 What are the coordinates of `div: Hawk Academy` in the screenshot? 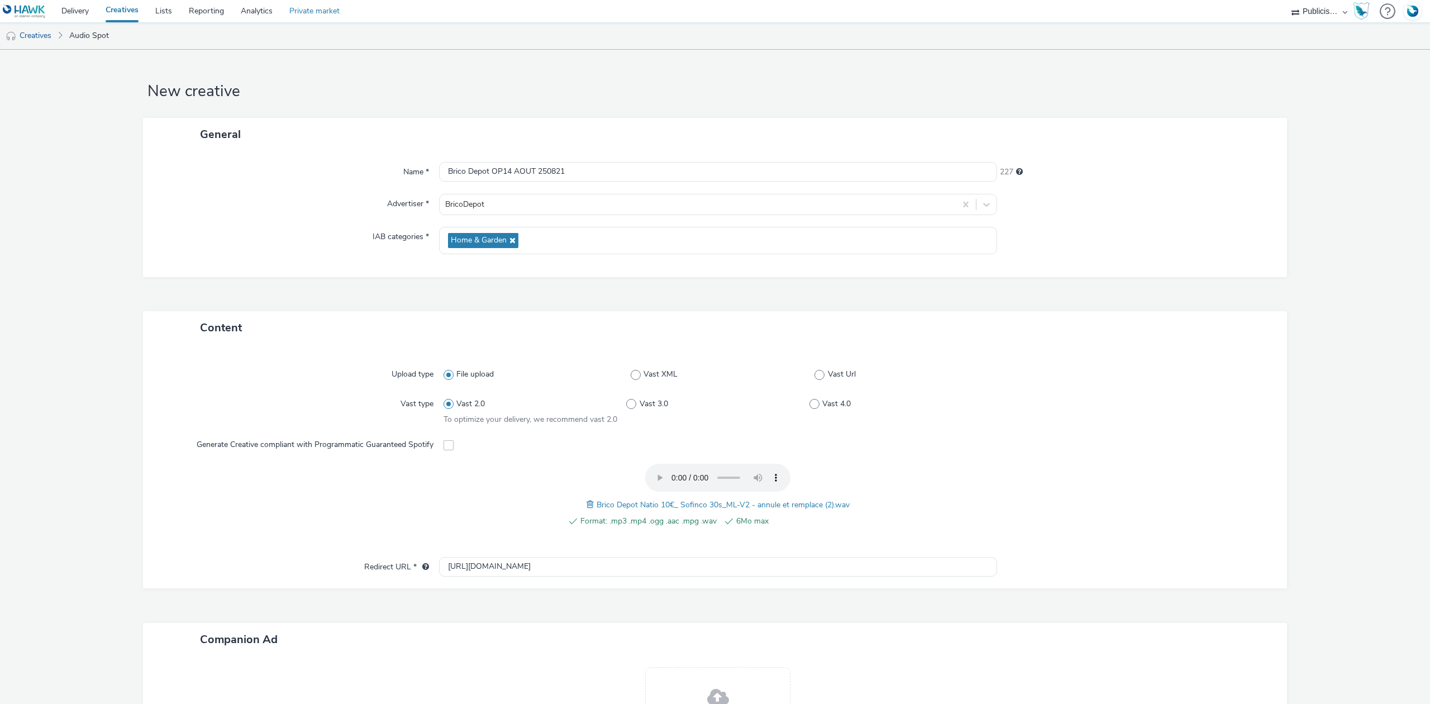 It's located at (1361, 11).